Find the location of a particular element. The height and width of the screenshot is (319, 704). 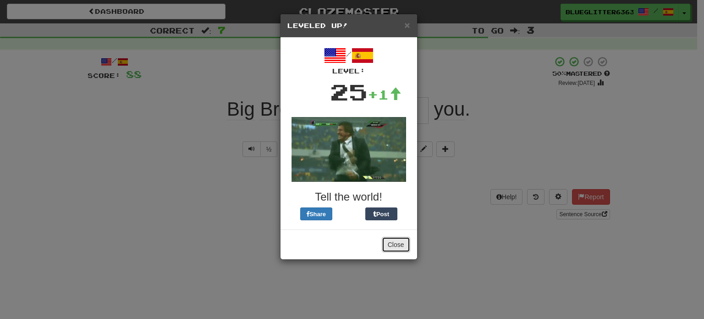

button: Post is located at coordinates (381, 214).